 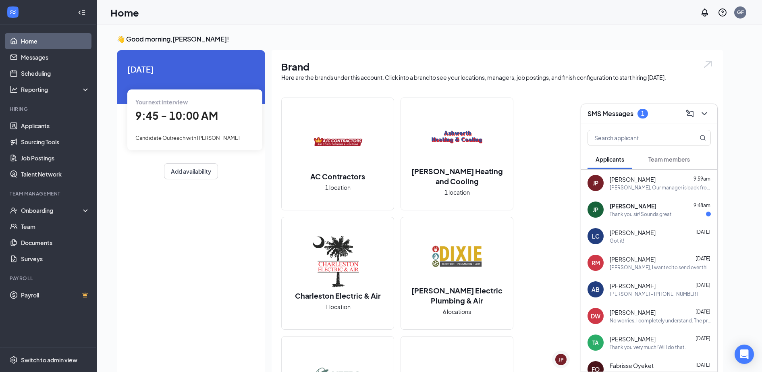 I want to click on img: AC Contractors, so click(x=338, y=142).